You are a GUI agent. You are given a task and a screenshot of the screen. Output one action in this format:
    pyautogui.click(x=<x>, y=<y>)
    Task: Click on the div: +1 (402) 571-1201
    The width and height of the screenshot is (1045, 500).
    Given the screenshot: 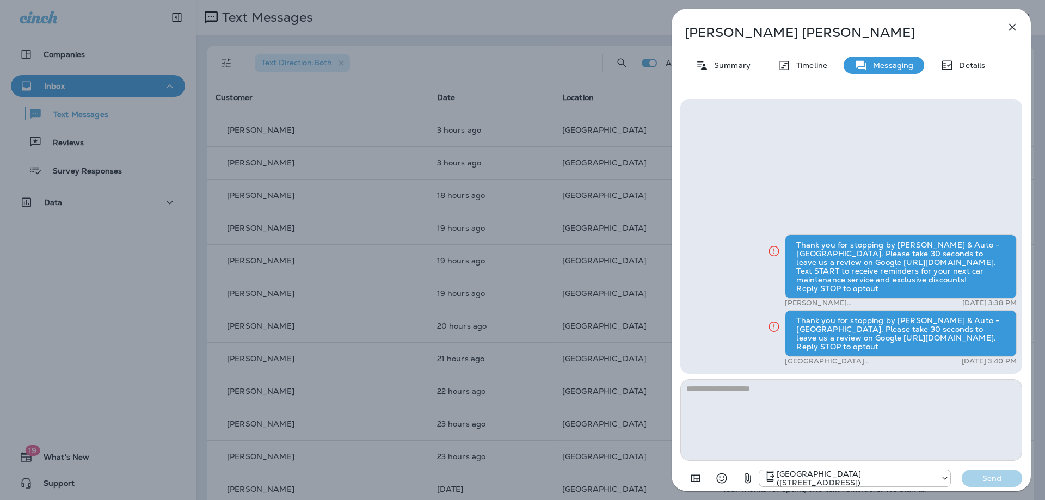 What is the action you would take?
    pyautogui.click(x=855, y=479)
    